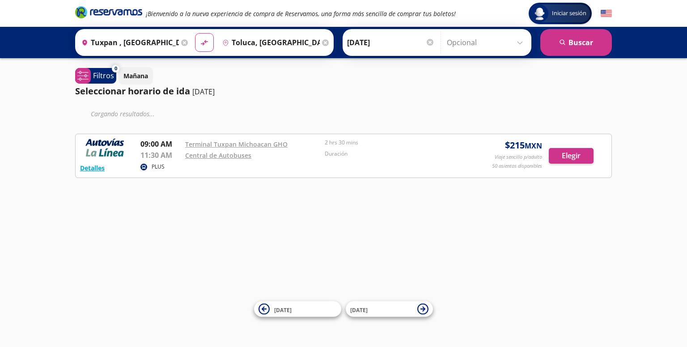 Image resolution: width=687 pixels, height=347 pixels. I want to click on a: Terminal Tuxpan Michoacan GHO, so click(236, 144).